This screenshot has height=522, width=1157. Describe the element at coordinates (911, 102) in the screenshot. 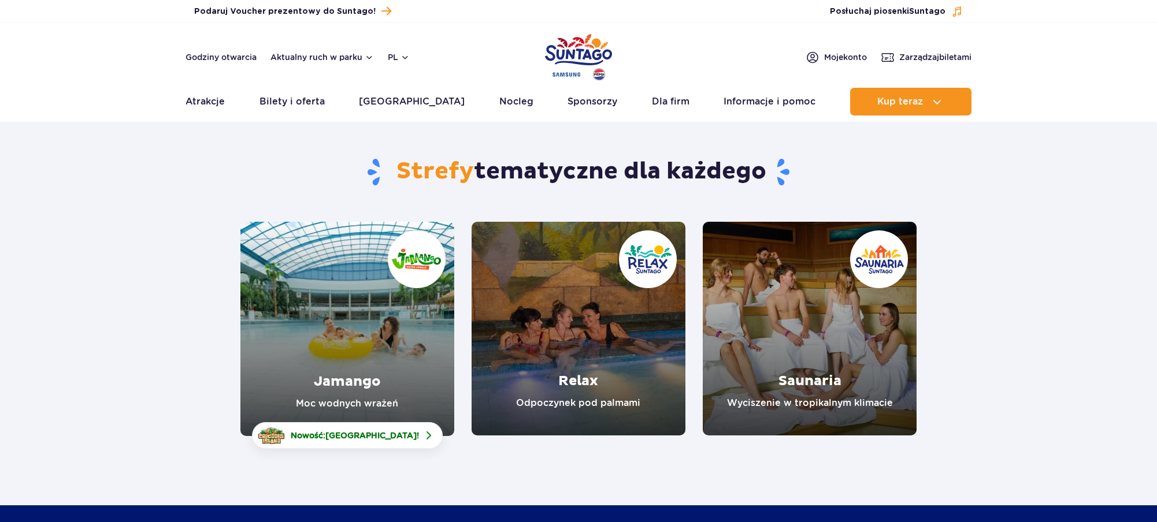

I see `button: Kup teraz` at that location.